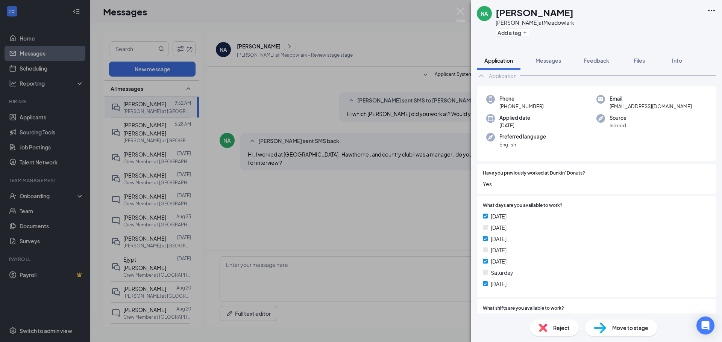  What do you see at coordinates (512, 32) in the screenshot?
I see `button: PlusAdd a tag` at bounding box center [512, 32].